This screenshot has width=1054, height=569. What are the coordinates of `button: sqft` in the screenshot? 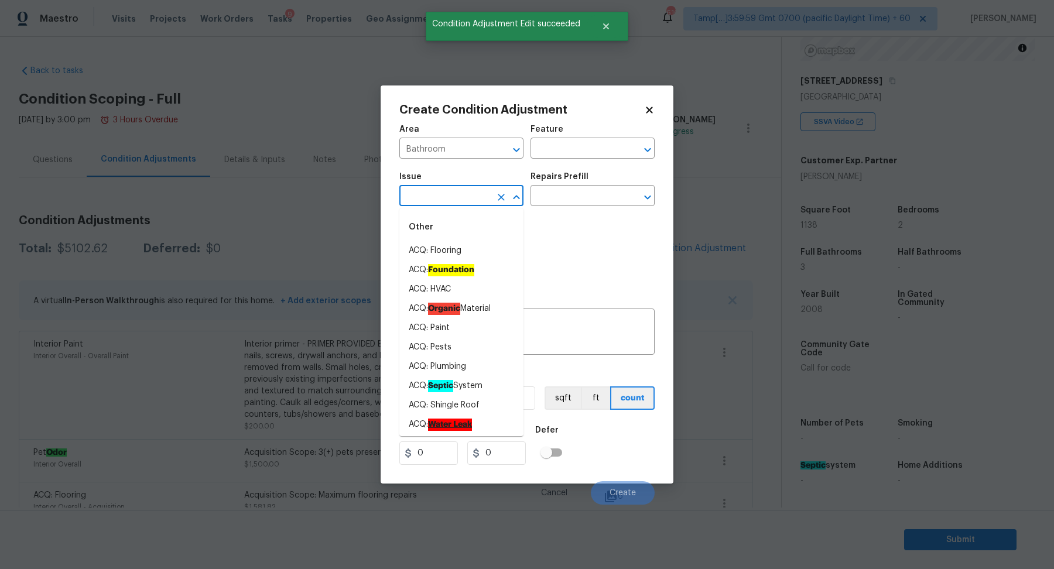 It's located at (563, 398).